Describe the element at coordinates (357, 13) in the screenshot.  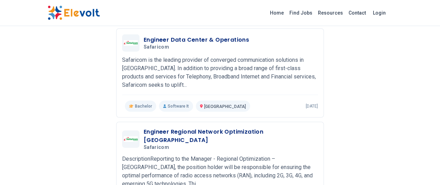
I see `a: Contact` at that location.